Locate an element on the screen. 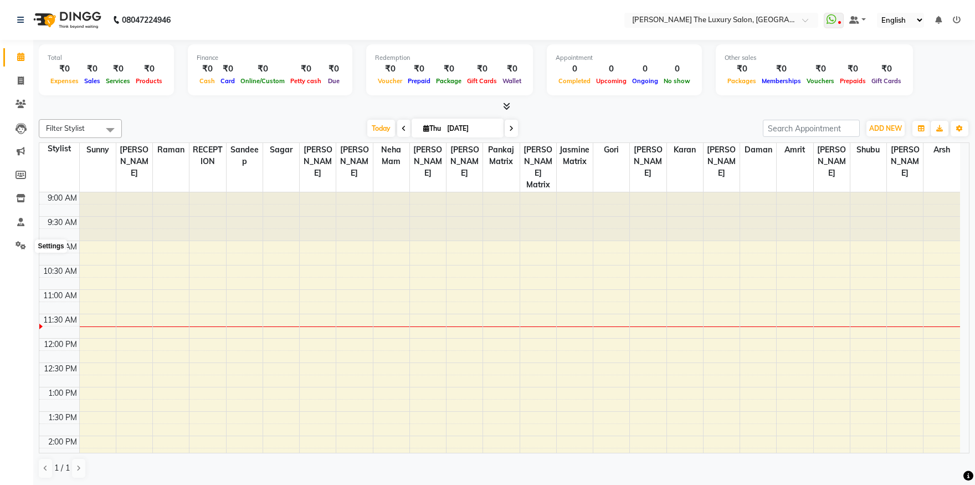 The height and width of the screenshot is (485, 975). span: Packages is located at coordinates (742, 81).